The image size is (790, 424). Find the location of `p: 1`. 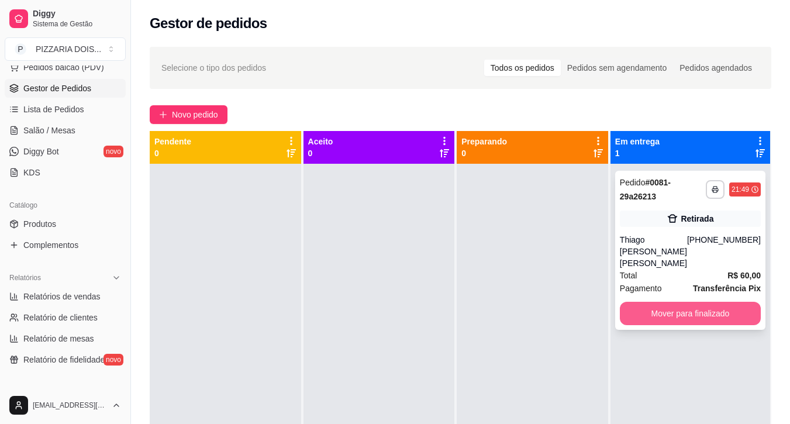

p: 1 is located at coordinates (637, 153).